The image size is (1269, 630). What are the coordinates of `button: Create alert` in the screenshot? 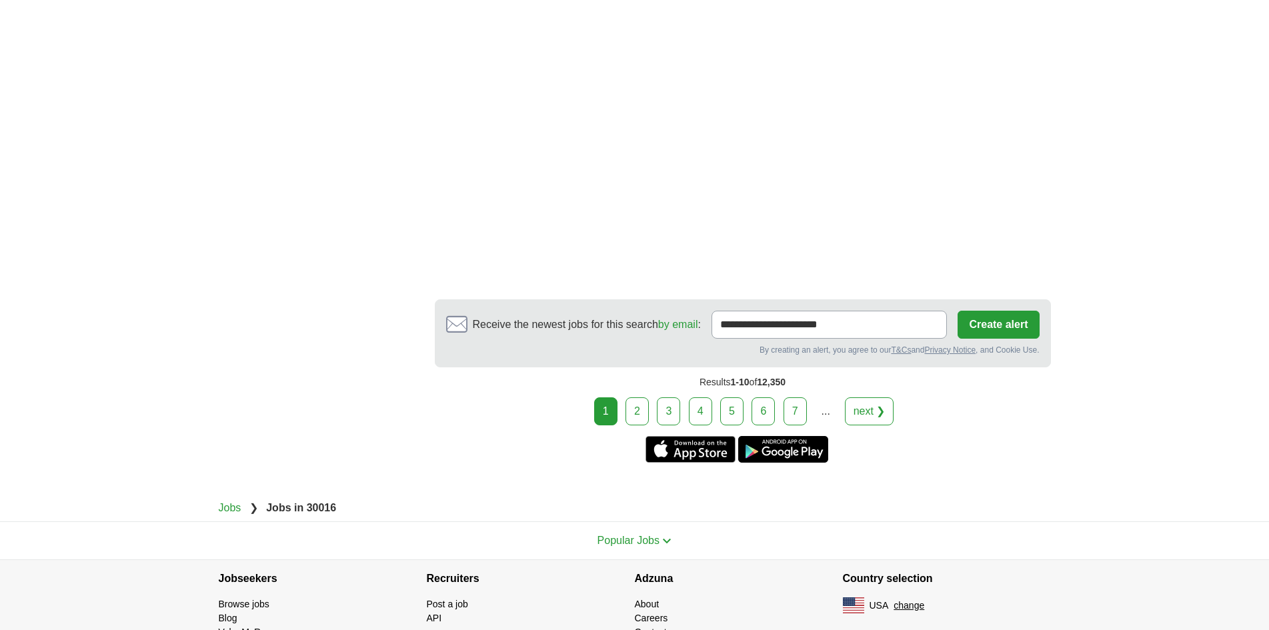 It's located at (998, 325).